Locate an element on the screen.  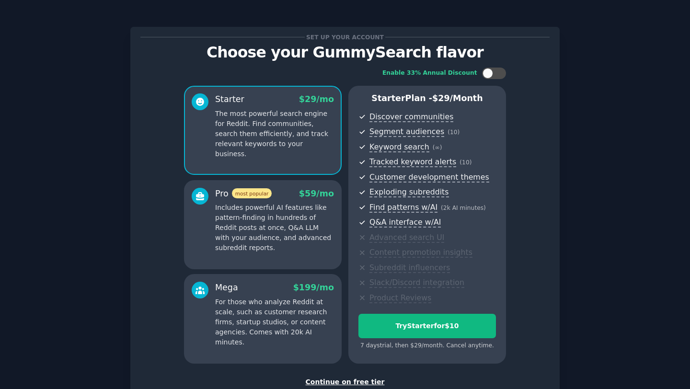
span: Discover communities is located at coordinates (411, 117).